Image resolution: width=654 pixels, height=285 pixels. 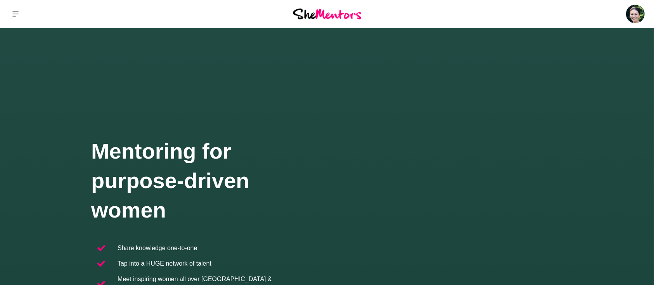 I want to click on img: She Mentors Logo, so click(x=327, y=14).